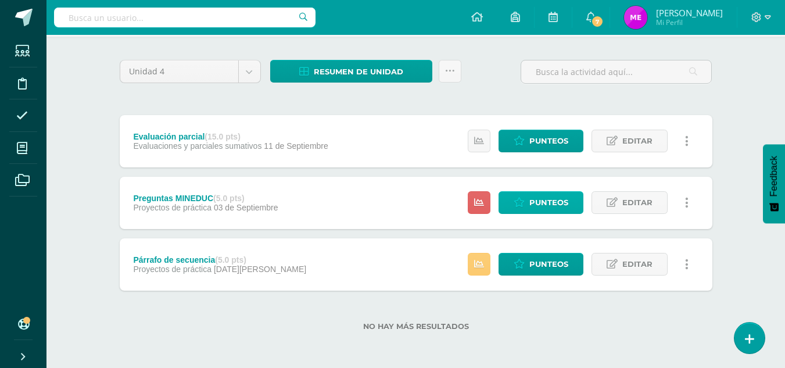  What do you see at coordinates (616, 71) in the screenshot?
I see `input: Busca la actividad aquí...` at bounding box center [616, 71].